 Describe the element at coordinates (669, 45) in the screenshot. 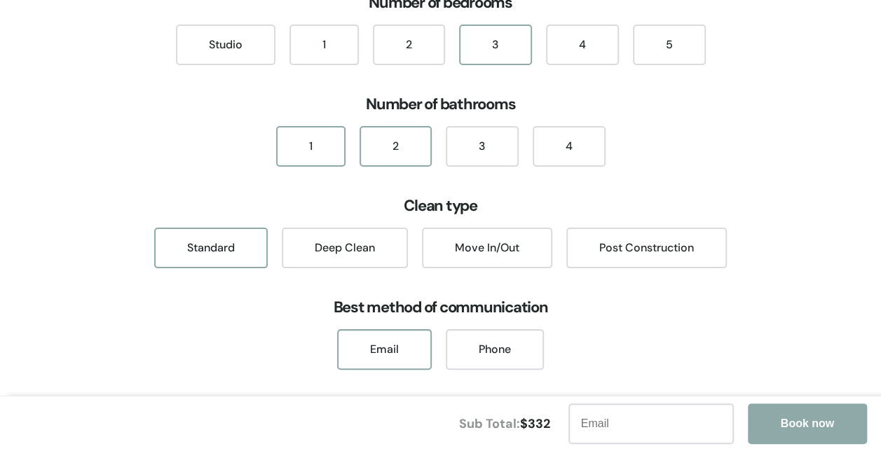

I see `div: 5` at that location.